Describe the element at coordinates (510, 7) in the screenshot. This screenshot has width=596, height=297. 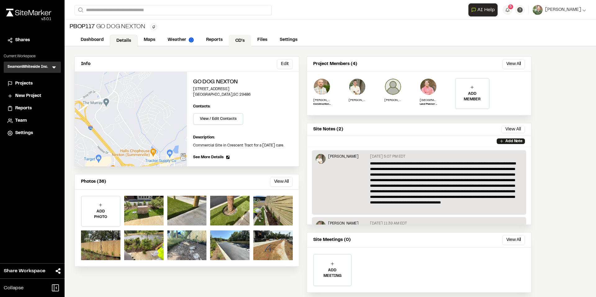
I see `span: 5` at that location.